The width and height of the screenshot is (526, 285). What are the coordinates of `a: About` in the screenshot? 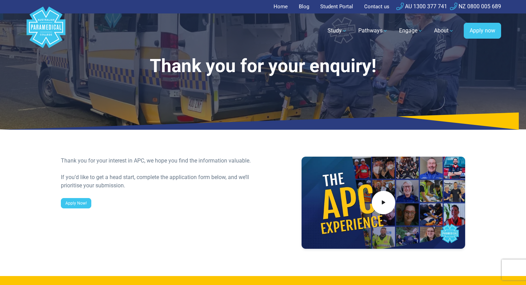 It's located at (444, 31).